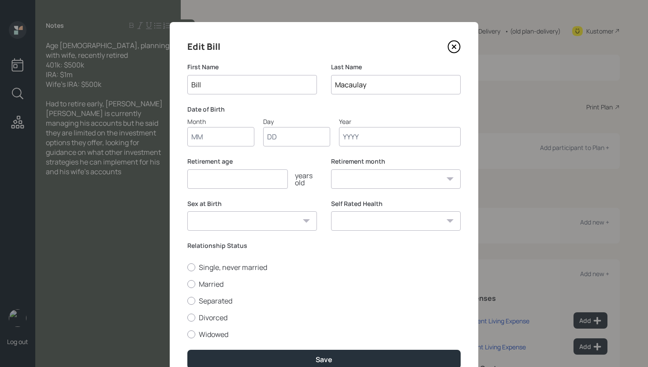 Image resolution: width=648 pixels, height=367 pixels. What do you see at coordinates (396, 161) in the screenshot?
I see `label: Retirement month` at bounding box center [396, 161].